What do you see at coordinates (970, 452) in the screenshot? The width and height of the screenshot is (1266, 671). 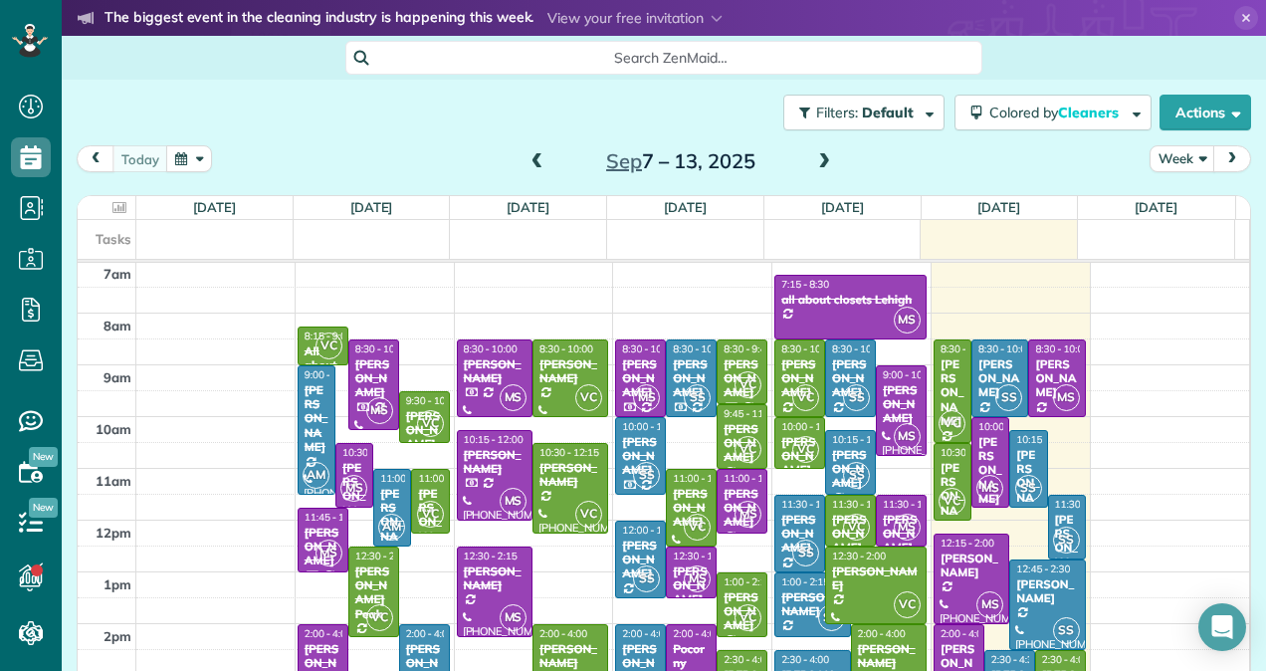 I see `span: 10:30 - 12:00` at bounding box center [970, 452].